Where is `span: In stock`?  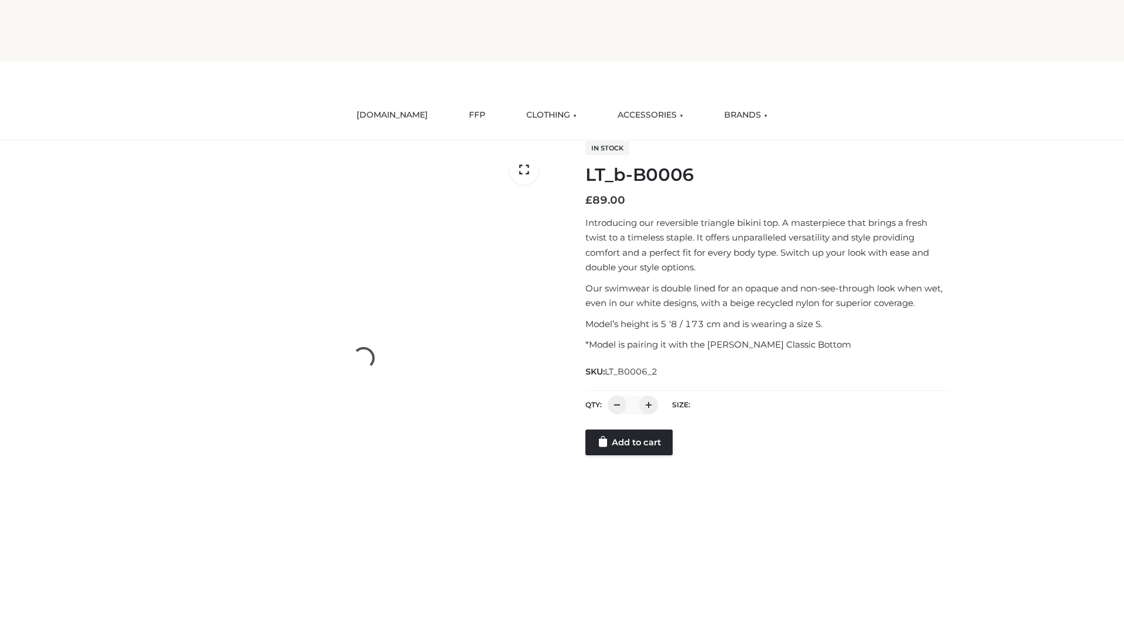 span: In stock is located at coordinates (607, 148).